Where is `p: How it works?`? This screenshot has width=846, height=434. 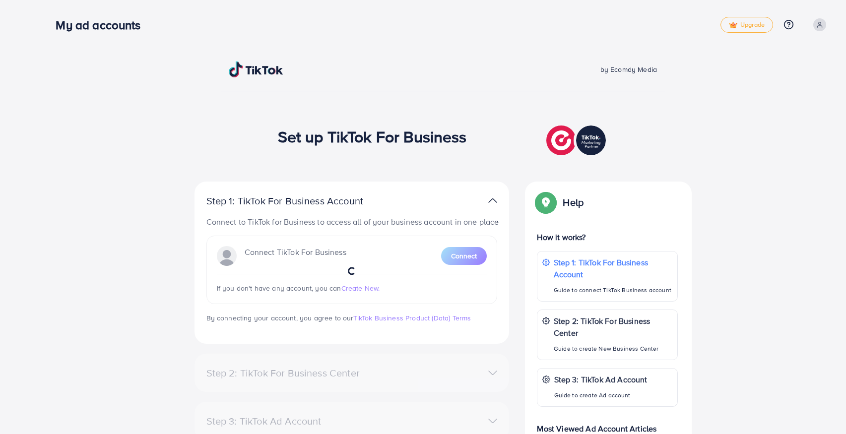
p: How it works? is located at coordinates (607, 237).